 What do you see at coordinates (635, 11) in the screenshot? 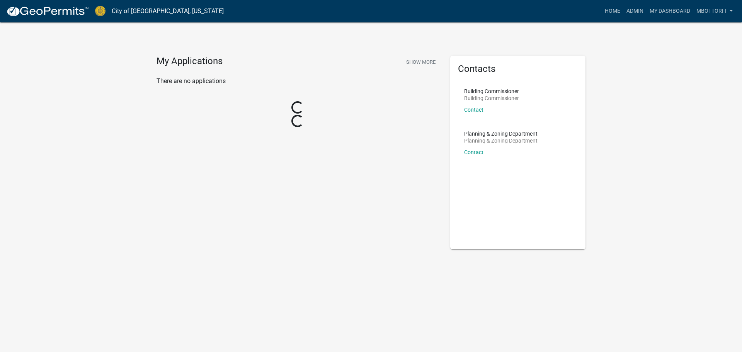
I see `a: Admin` at bounding box center [635, 11].